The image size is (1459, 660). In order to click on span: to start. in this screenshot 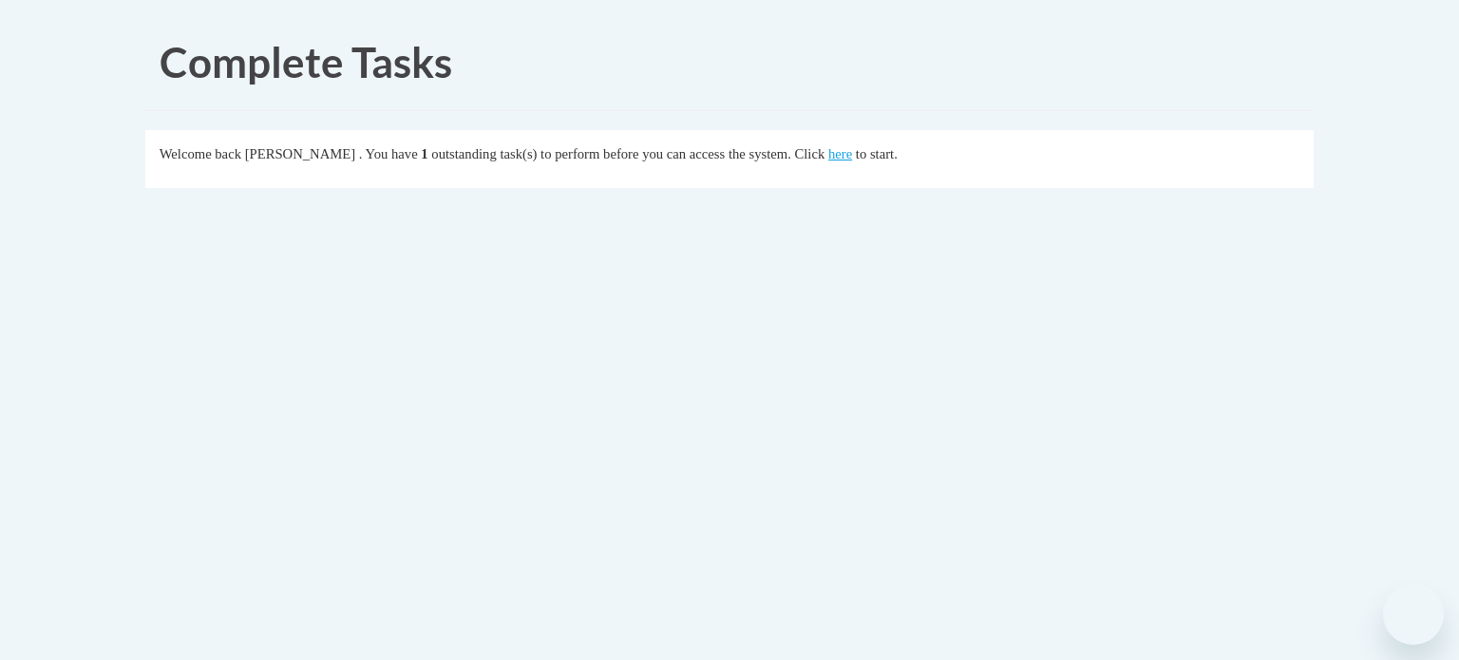, I will do `click(877, 154)`.